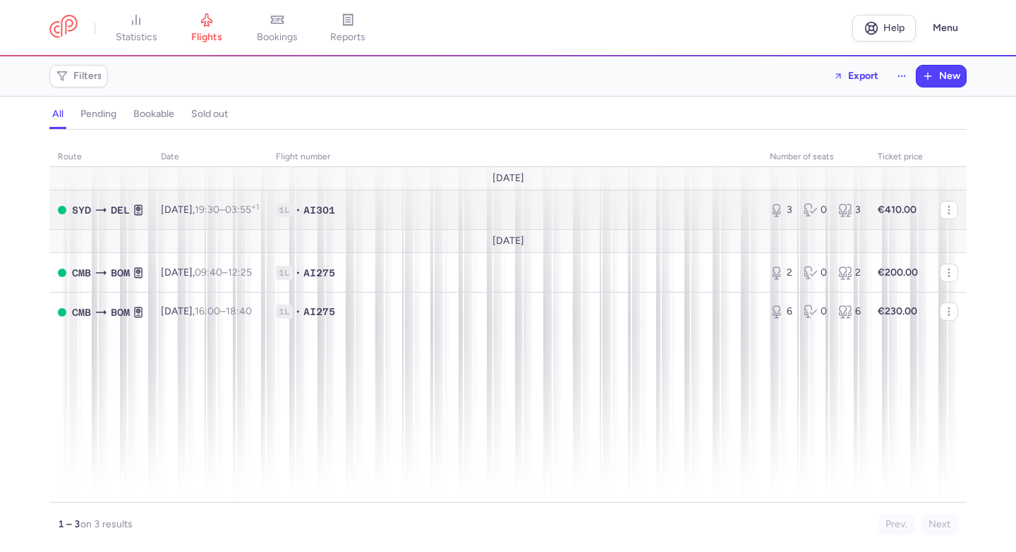  I want to click on a: flights, so click(207, 28).